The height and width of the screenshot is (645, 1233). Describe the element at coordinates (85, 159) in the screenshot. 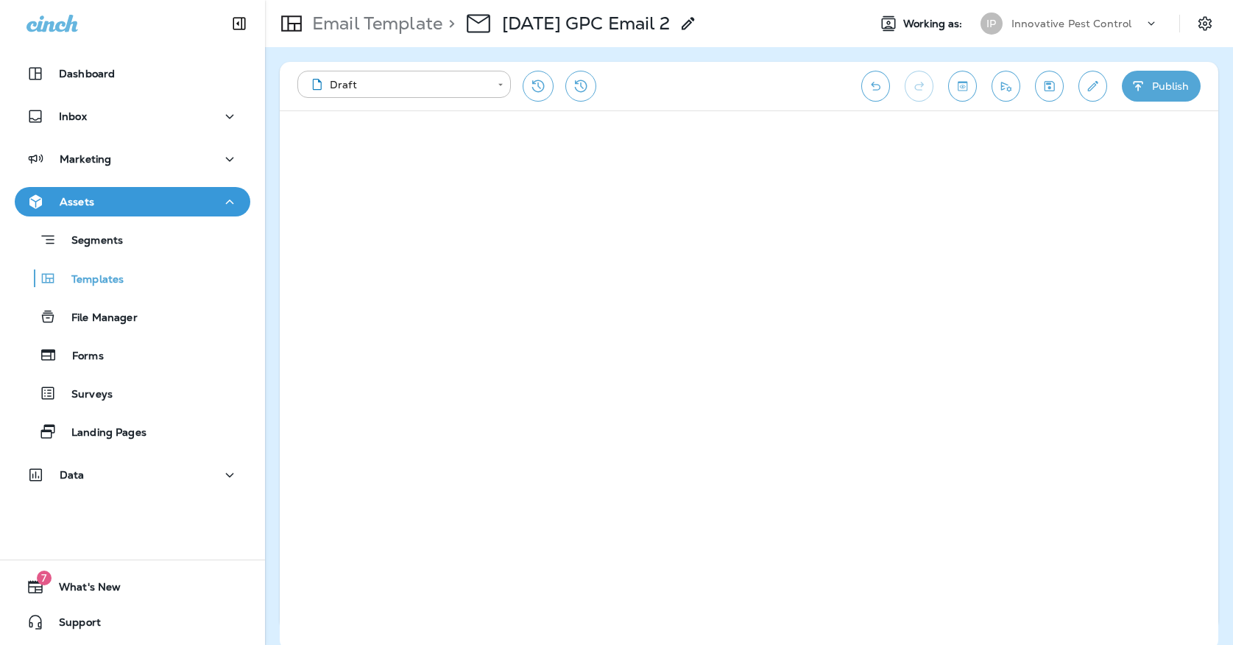

I see `p: Marketing` at that location.